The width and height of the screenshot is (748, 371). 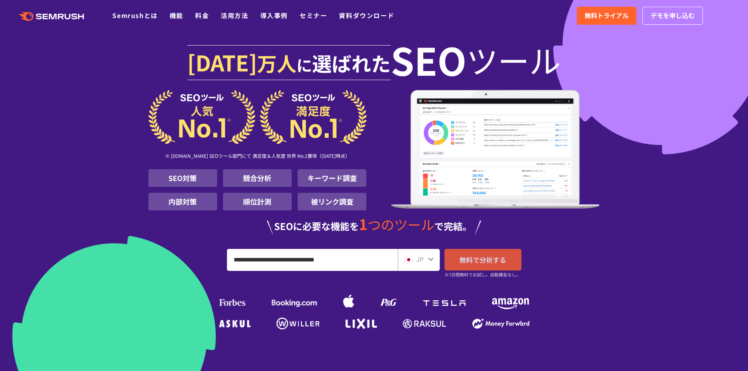 I want to click on a: 料金, so click(x=202, y=15).